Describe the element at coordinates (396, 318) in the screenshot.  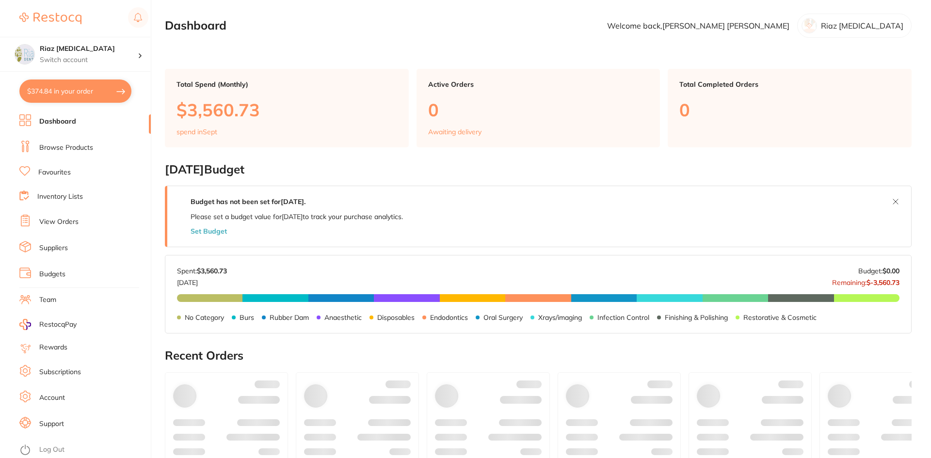
I see `p: Disposables` at that location.